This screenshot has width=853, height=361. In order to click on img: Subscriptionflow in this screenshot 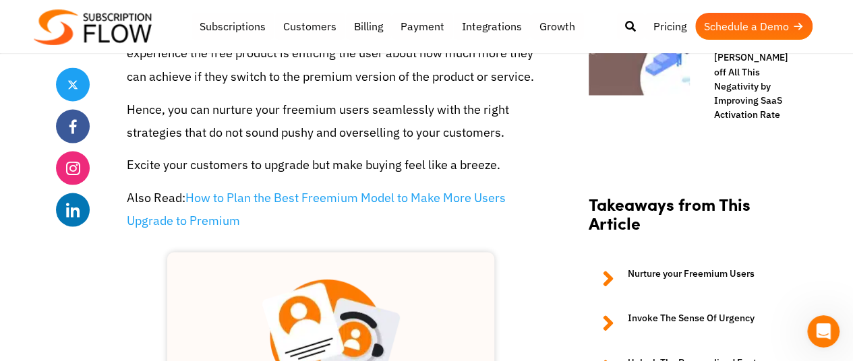, I will do `click(92, 27)`.